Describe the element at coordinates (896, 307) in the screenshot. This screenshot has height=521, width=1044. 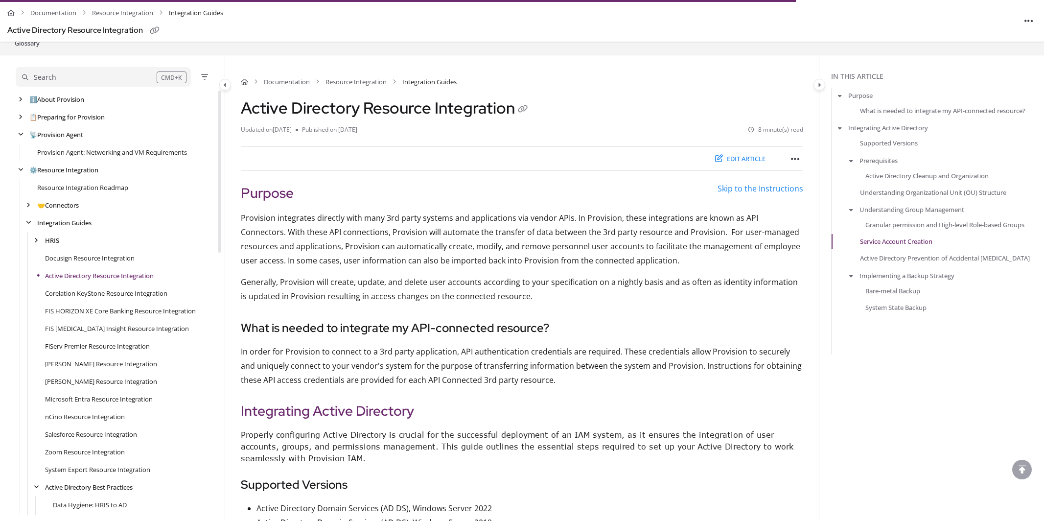
I see `a: System State Backup` at that location.